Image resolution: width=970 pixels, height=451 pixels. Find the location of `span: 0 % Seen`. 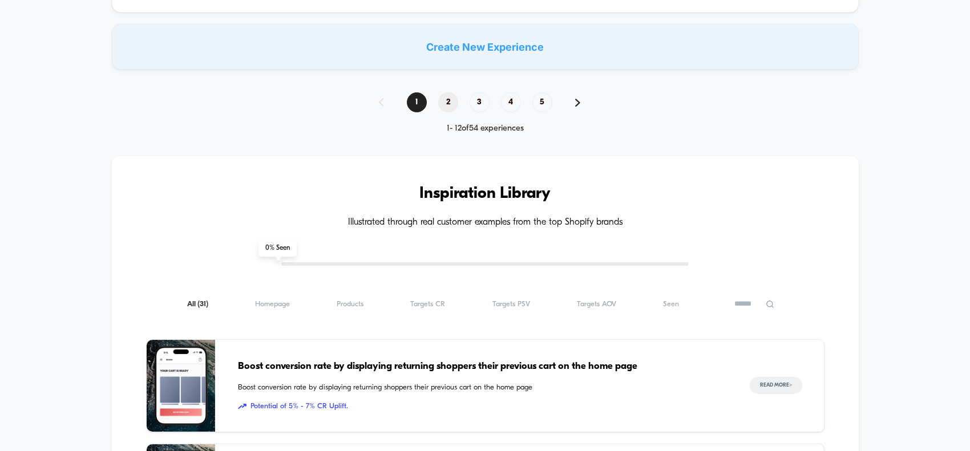

span: 0 % Seen is located at coordinates (277, 248).